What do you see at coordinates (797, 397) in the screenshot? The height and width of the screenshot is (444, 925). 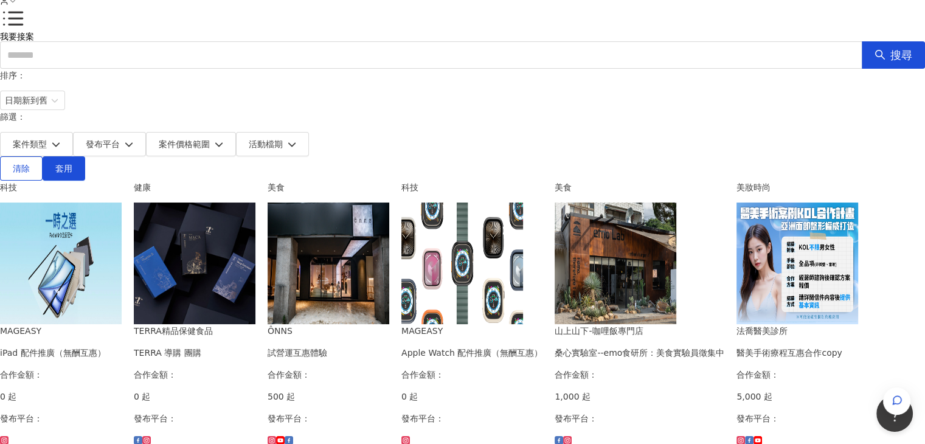 I see `p: 5,000 起` at bounding box center [797, 397].